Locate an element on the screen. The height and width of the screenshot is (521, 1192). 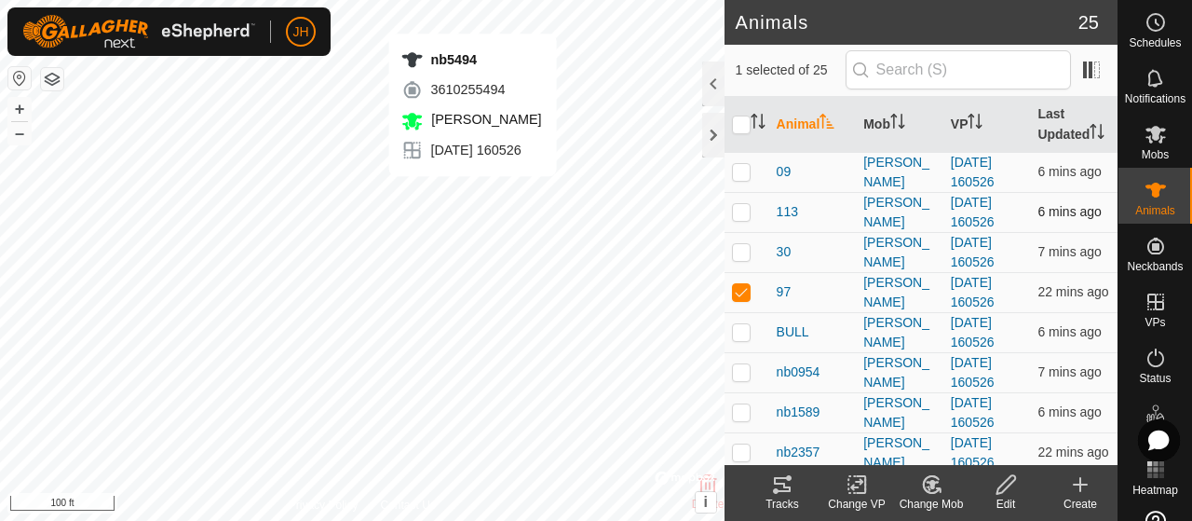
span: 97 is located at coordinates (784, 292).